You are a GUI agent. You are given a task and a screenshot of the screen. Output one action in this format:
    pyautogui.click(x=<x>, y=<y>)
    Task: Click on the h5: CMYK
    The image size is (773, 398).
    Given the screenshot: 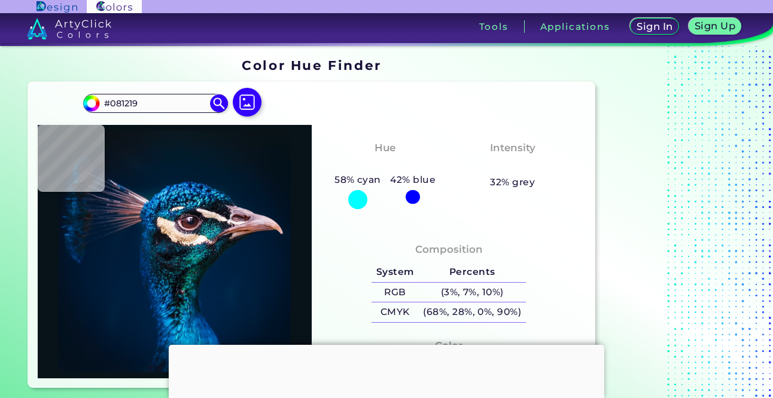 What is the action you would take?
    pyautogui.click(x=395, y=312)
    